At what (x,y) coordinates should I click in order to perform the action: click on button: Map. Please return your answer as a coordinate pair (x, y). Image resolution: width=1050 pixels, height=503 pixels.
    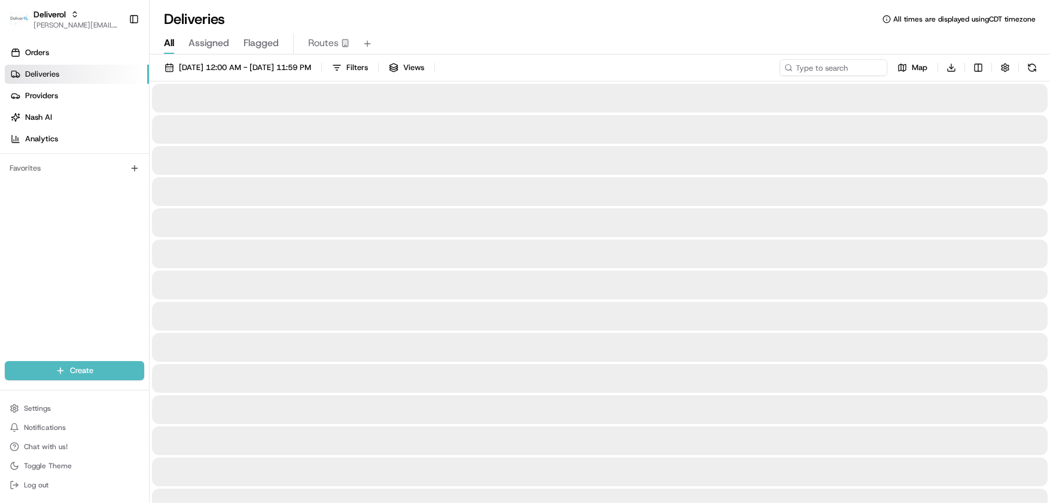
    Looking at the image, I should click on (913, 68).